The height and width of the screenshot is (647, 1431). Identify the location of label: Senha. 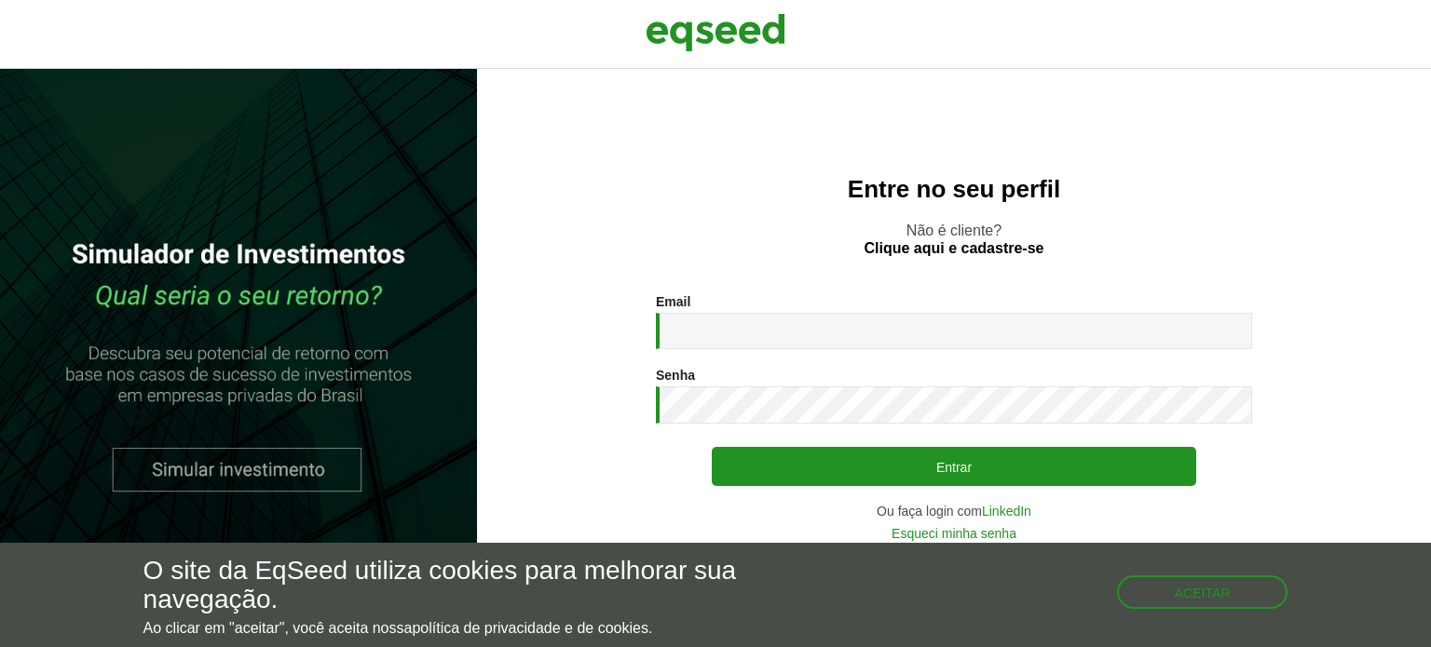
(675, 375).